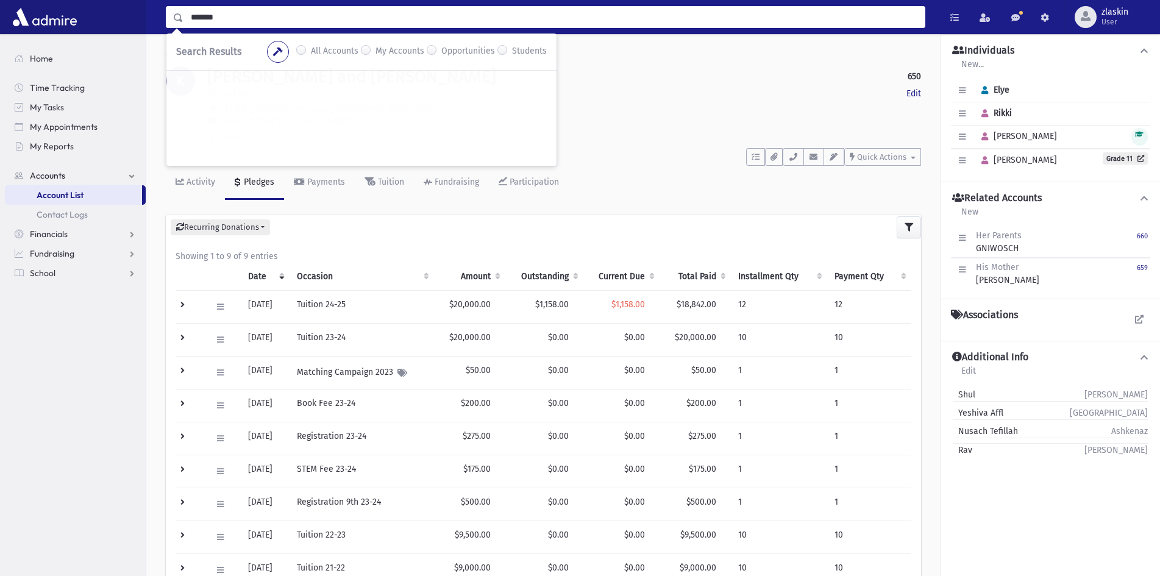 This screenshot has height=576, width=1160. I want to click on h4: Related Accounts, so click(996, 198).